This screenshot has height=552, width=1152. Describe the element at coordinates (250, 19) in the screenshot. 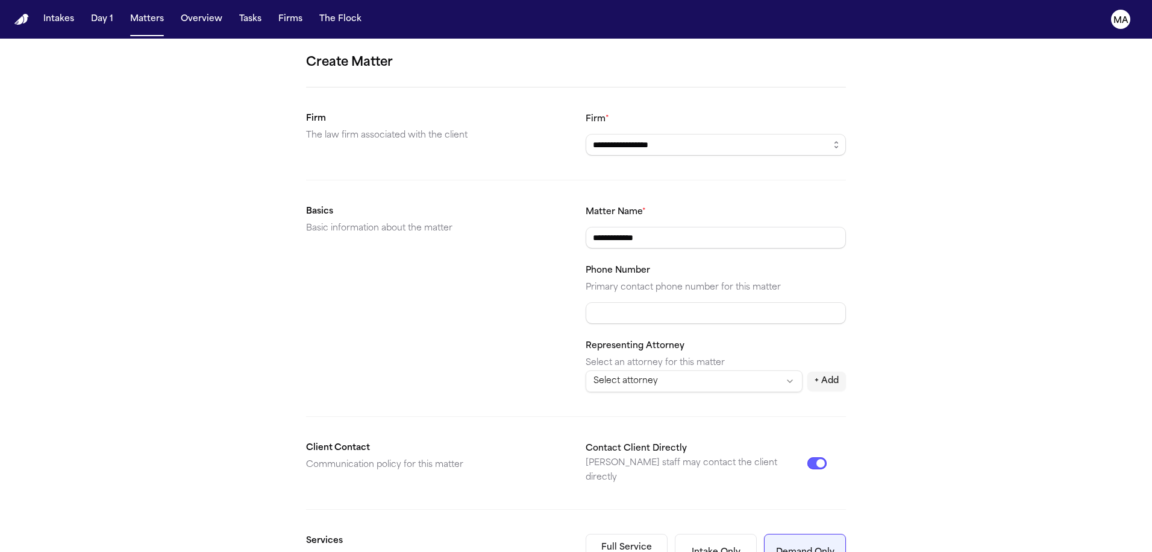

I see `button: Tasks` at that location.